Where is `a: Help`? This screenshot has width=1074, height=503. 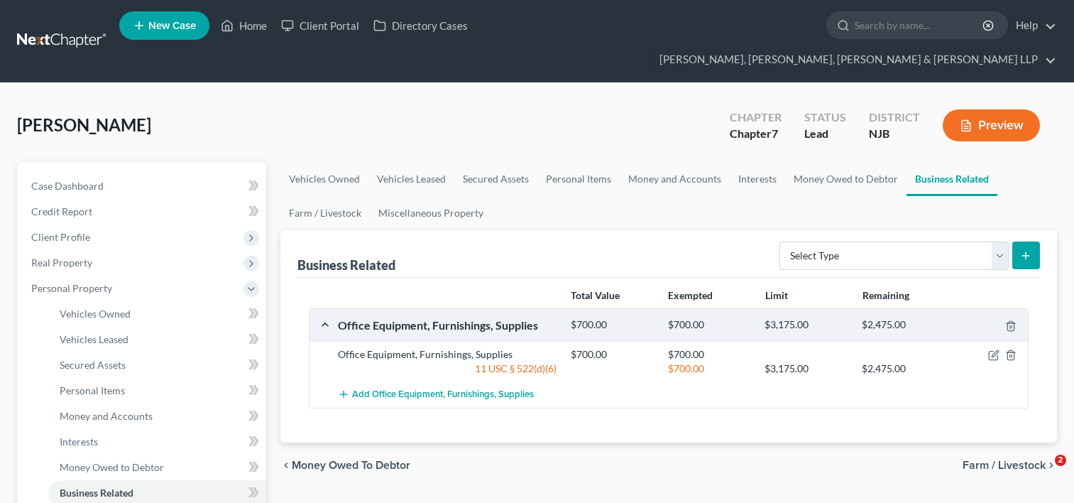 a: Help is located at coordinates (1032, 26).